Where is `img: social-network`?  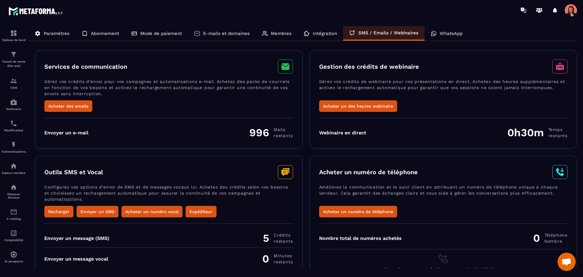 img: social-network is located at coordinates (14, 187).